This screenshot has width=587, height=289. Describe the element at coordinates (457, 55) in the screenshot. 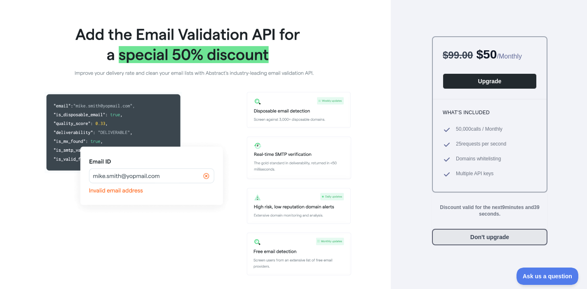

I see `span: $ 99.00` at that location.